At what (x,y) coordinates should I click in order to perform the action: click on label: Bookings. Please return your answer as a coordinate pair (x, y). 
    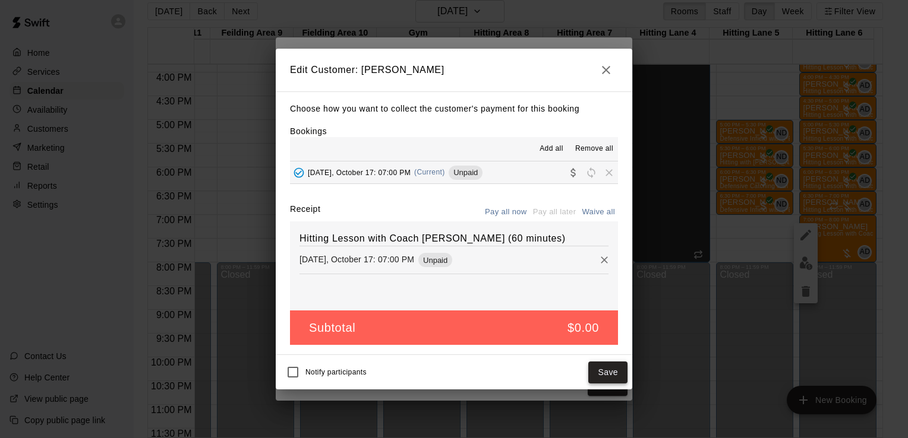
    Looking at the image, I should click on (308, 131).